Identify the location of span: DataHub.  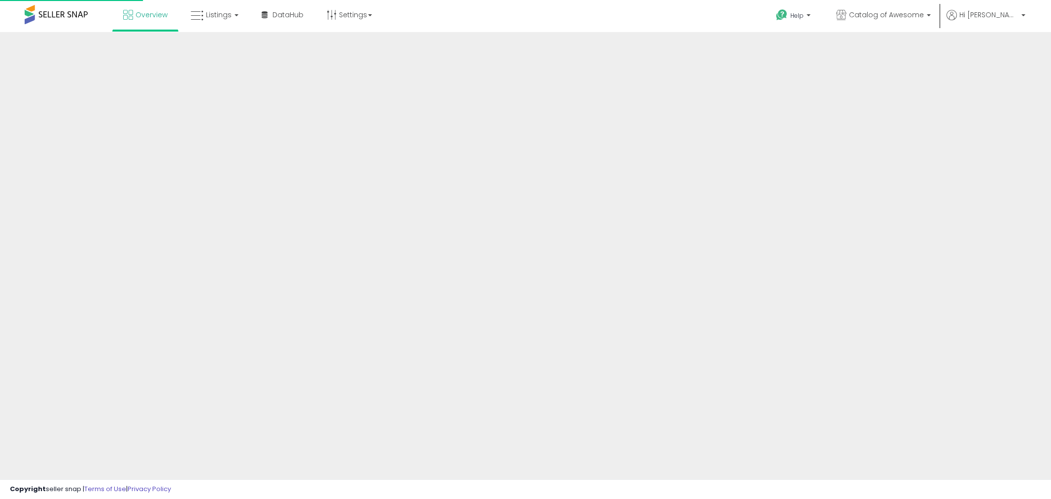
(288, 15).